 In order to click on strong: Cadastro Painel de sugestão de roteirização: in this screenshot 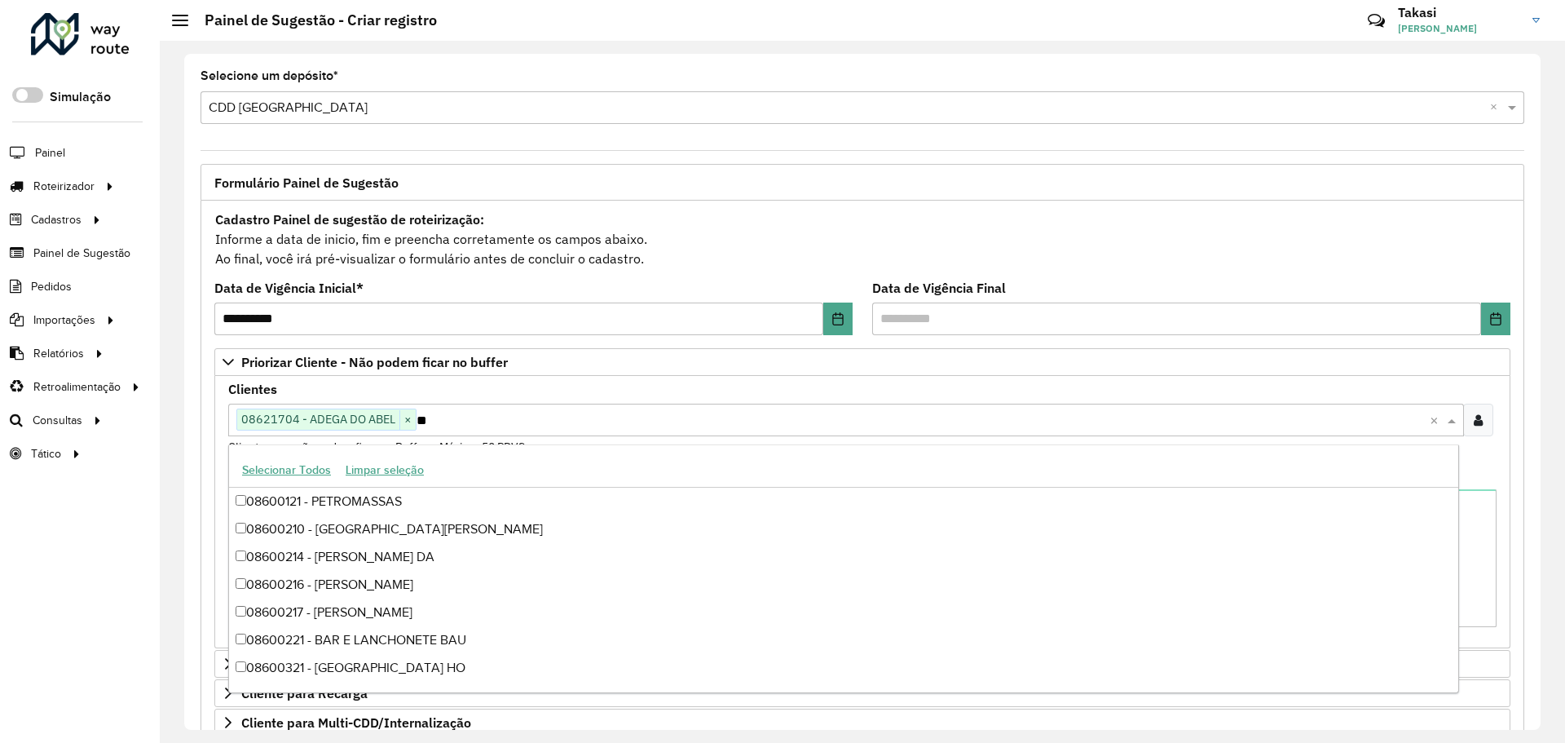, I will do `click(350, 219)`.